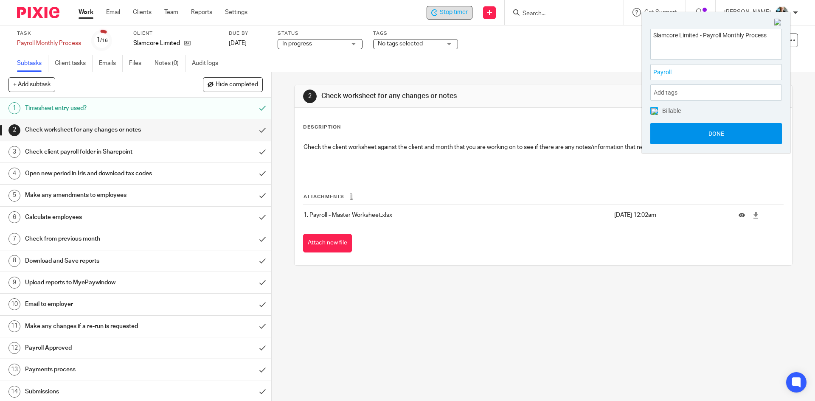 This screenshot has width=815, height=401. Describe the element at coordinates (202, 12) in the screenshot. I see `a: Reports` at that location.